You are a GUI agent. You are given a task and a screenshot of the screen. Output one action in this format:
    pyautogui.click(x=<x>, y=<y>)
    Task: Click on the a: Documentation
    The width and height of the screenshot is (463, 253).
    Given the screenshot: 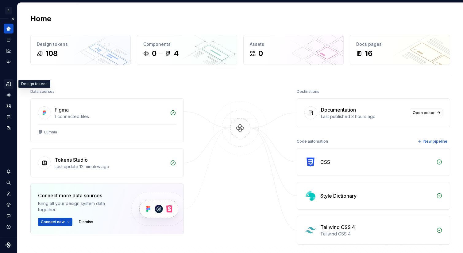 What is the action you would take?
    pyautogui.click(x=9, y=40)
    